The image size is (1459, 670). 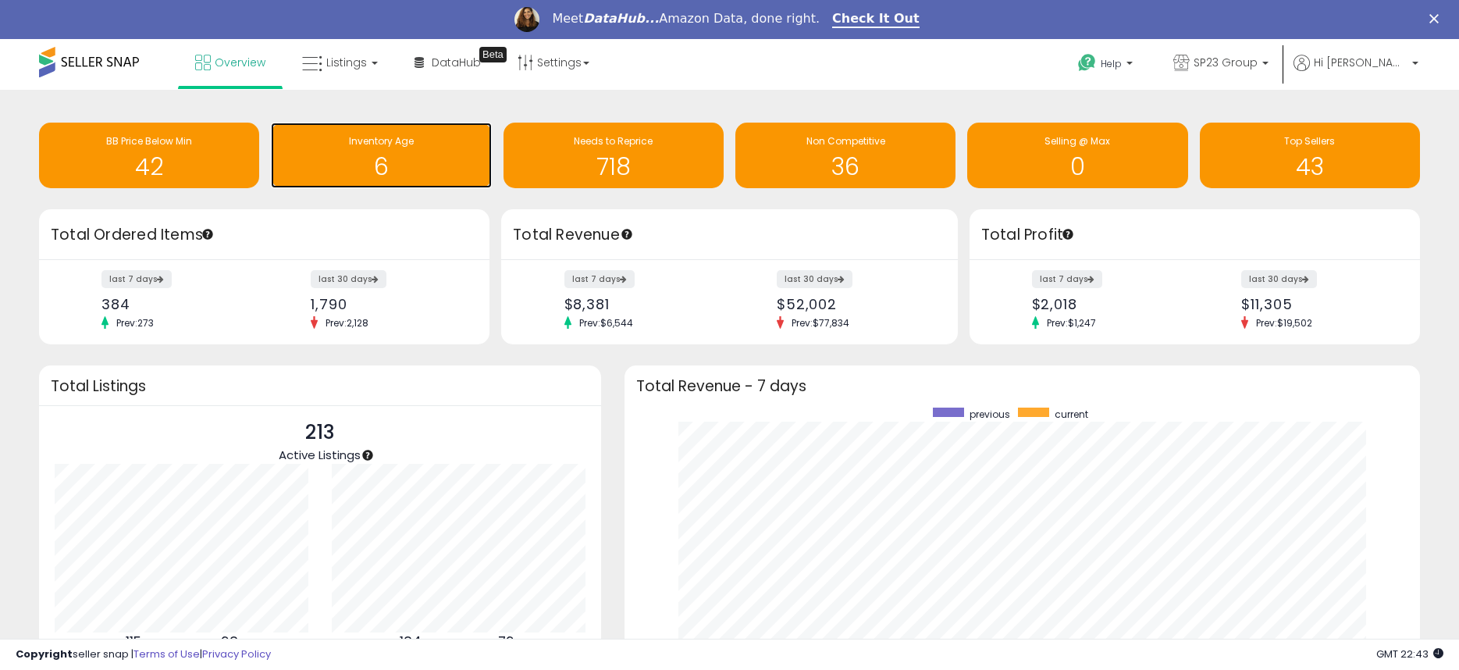 What do you see at coordinates (1310, 166) in the screenshot?
I see `h1: 43` at bounding box center [1310, 166].